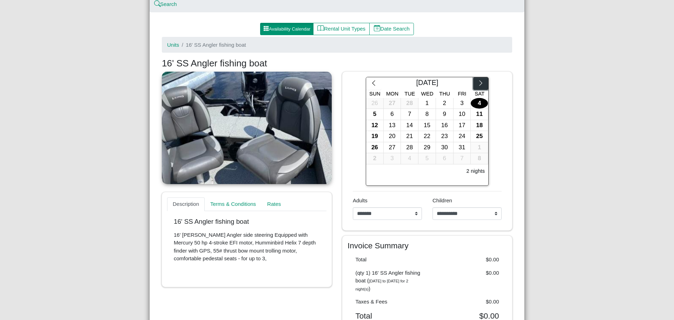 The width and height of the screenshot is (674, 320). I want to click on button: 22, so click(427, 137).